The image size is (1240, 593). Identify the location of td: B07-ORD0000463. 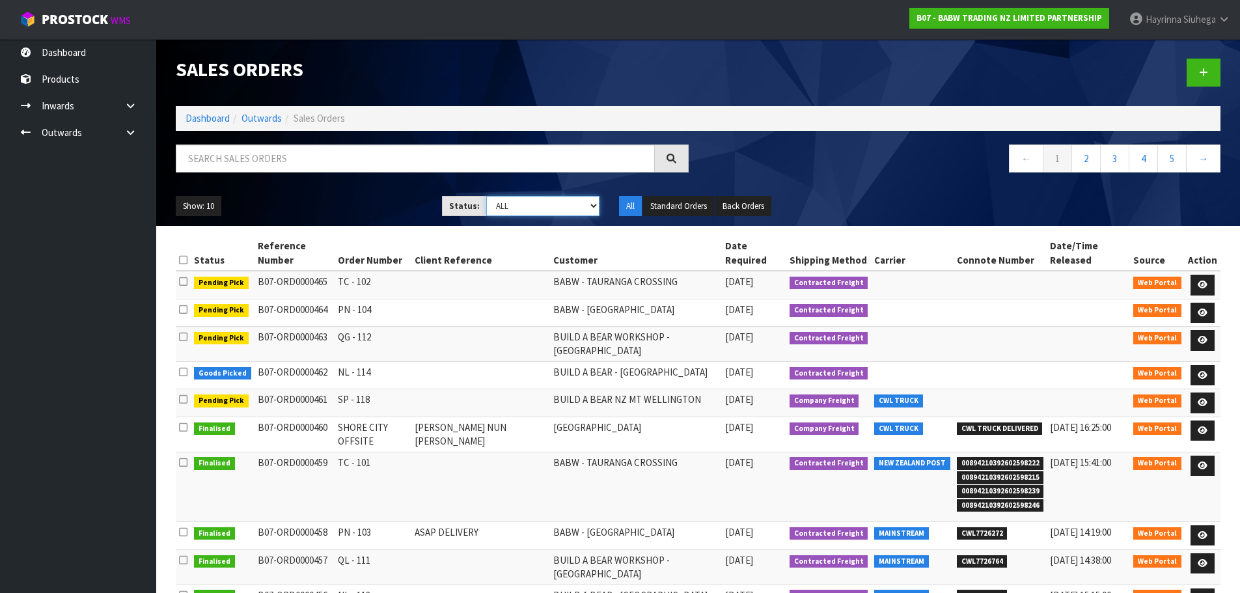
(295, 344).